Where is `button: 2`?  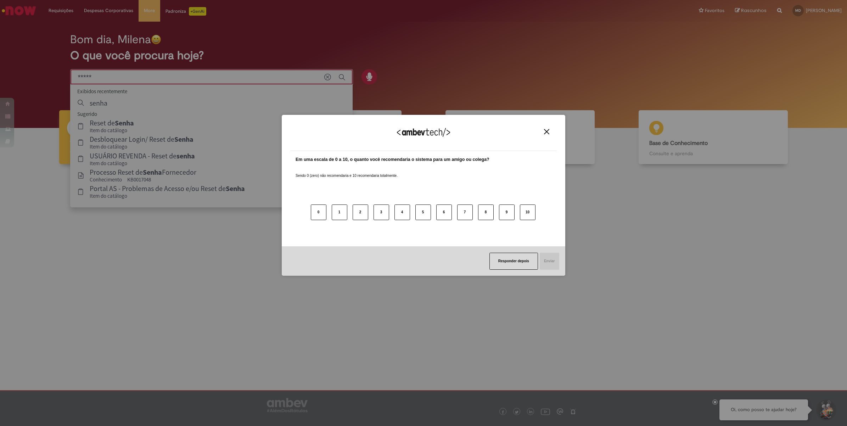 button: 2 is located at coordinates (360, 212).